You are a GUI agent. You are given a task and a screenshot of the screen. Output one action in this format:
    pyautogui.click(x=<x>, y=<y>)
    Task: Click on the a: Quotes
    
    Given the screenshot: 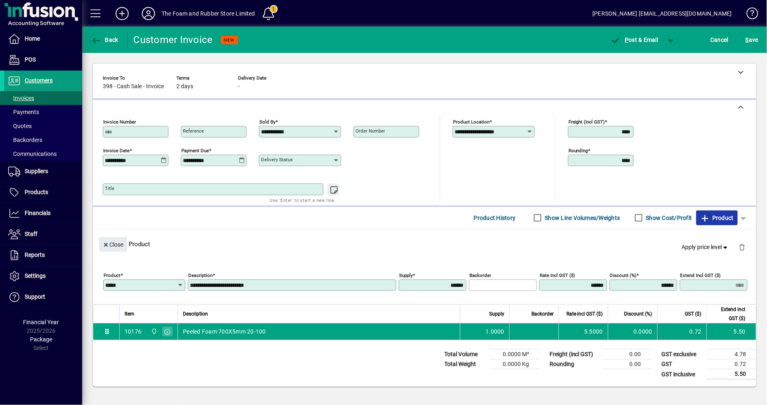 What is the action you would take?
    pyautogui.click(x=43, y=126)
    